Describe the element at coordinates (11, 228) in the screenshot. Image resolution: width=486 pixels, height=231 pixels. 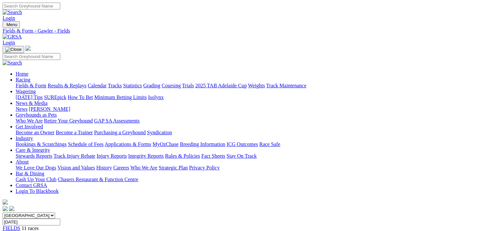
I see `span: FIELDS` at that location.